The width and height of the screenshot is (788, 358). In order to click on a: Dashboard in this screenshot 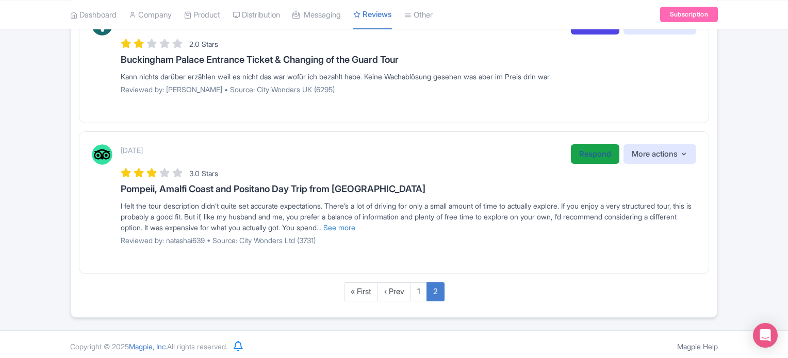, I will do `click(93, 14)`.